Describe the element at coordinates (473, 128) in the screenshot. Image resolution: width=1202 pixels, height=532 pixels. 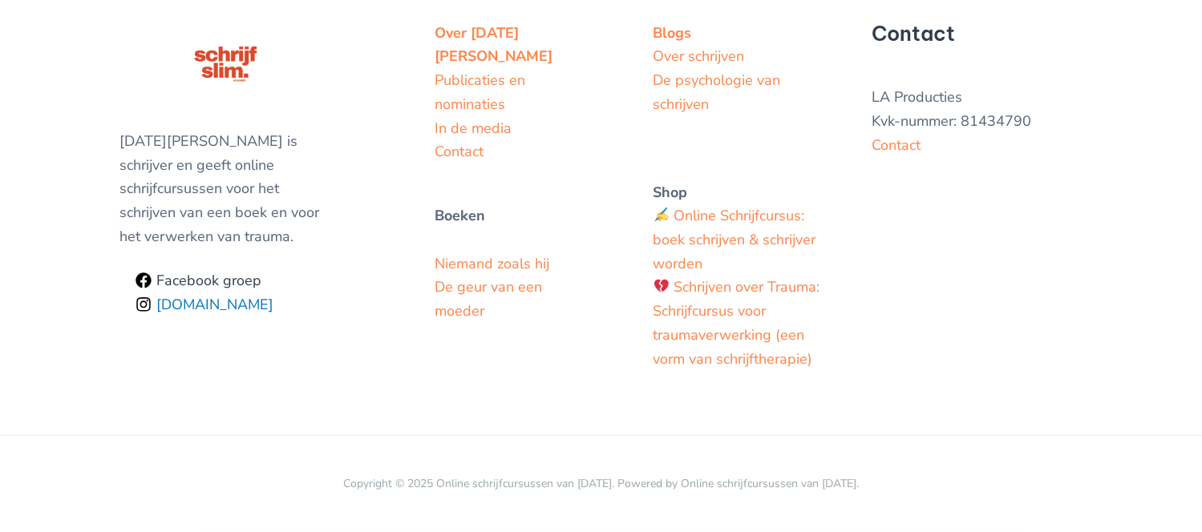
I see `a: In de media` at that location.